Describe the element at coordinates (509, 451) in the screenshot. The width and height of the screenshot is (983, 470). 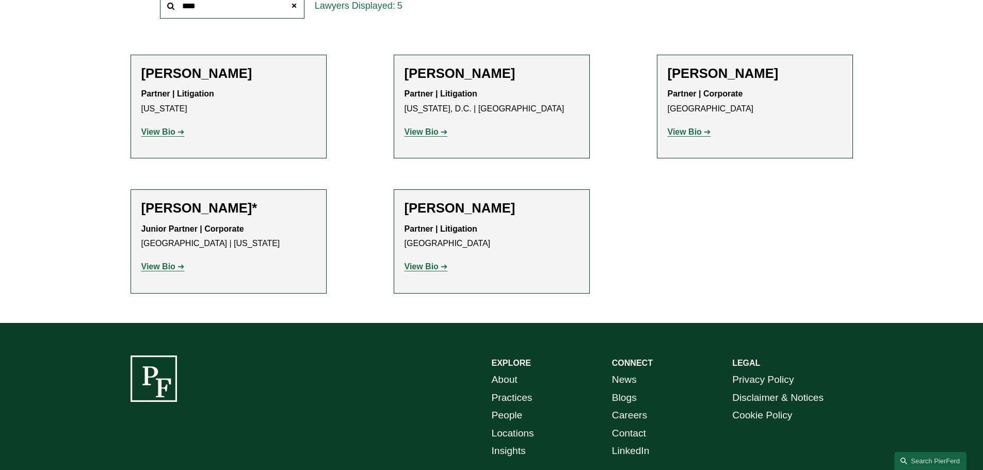
I see `a: Insights` at that location.